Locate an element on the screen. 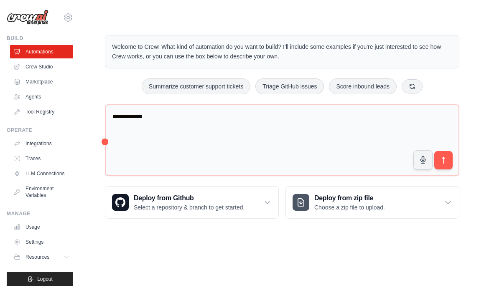  a: Agents is located at coordinates (41, 97).